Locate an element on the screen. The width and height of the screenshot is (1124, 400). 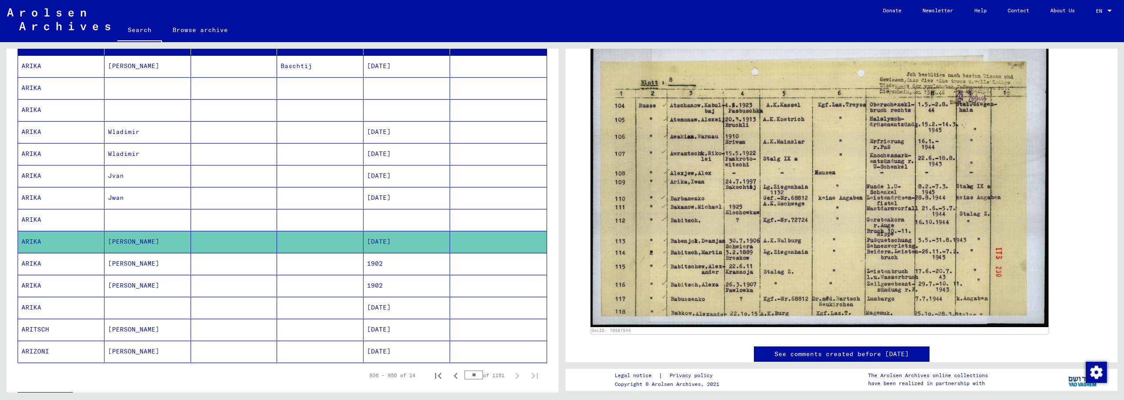
mat-cell: Jvan is located at coordinates (148, 176).